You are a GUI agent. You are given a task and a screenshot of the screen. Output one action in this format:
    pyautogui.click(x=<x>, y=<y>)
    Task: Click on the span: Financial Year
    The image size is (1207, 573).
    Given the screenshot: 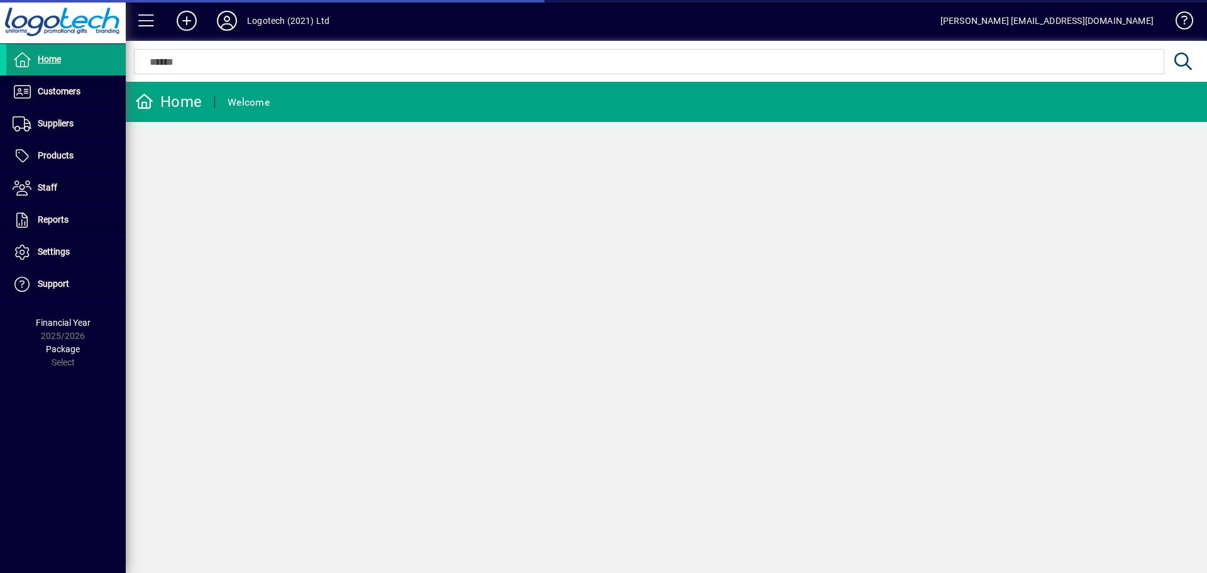 What is the action you would take?
    pyautogui.click(x=63, y=323)
    